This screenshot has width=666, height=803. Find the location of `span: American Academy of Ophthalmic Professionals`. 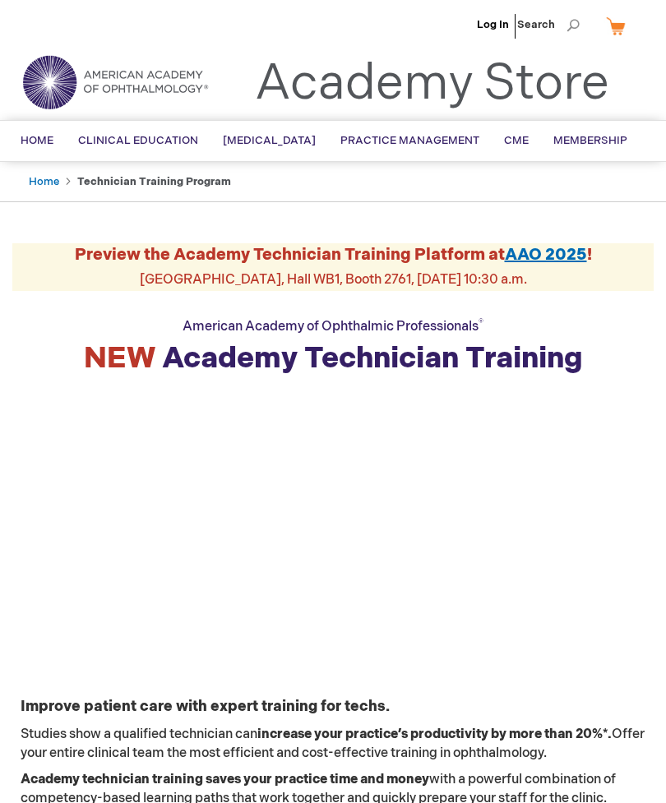

span: American Academy of Ophthalmic Professionals is located at coordinates (333, 326).